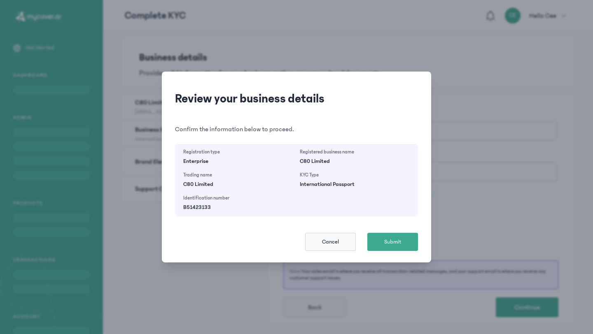 This screenshot has width=593, height=334. What do you see at coordinates (392, 242) in the screenshot?
I see `button: Submit` at bounding box center [392, 242].